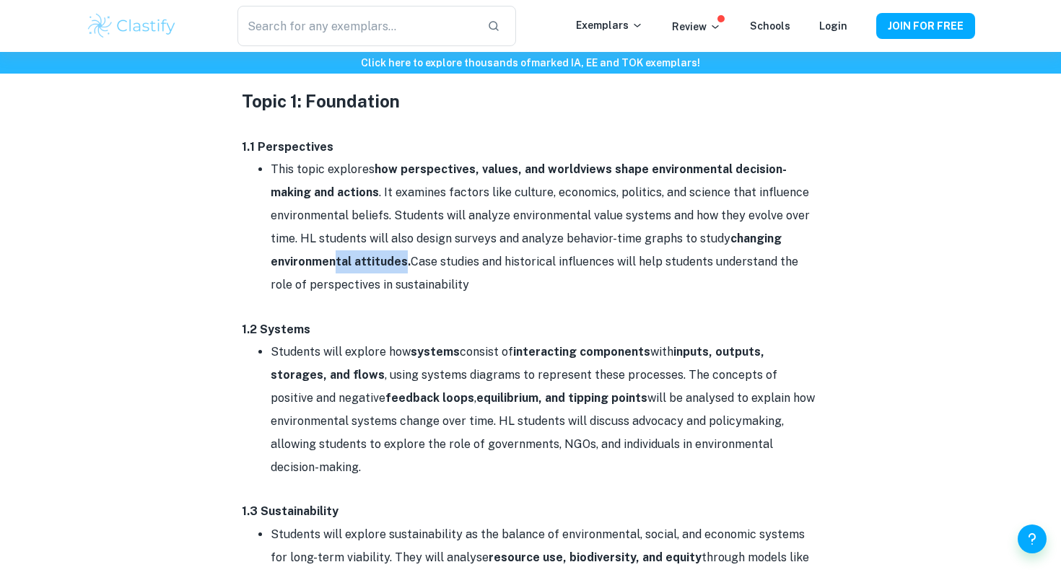  What do you see at coordinates (435, 351) in the screenshot?
I see `strong: systems` at bounding box center [435, 351].